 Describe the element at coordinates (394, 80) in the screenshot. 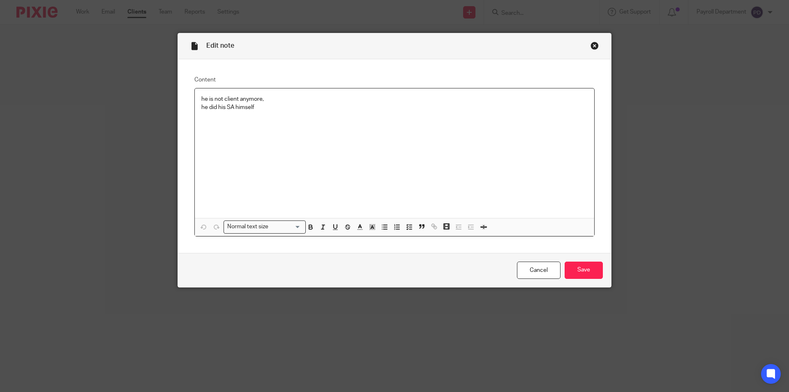

I see `label: Content` at that location.